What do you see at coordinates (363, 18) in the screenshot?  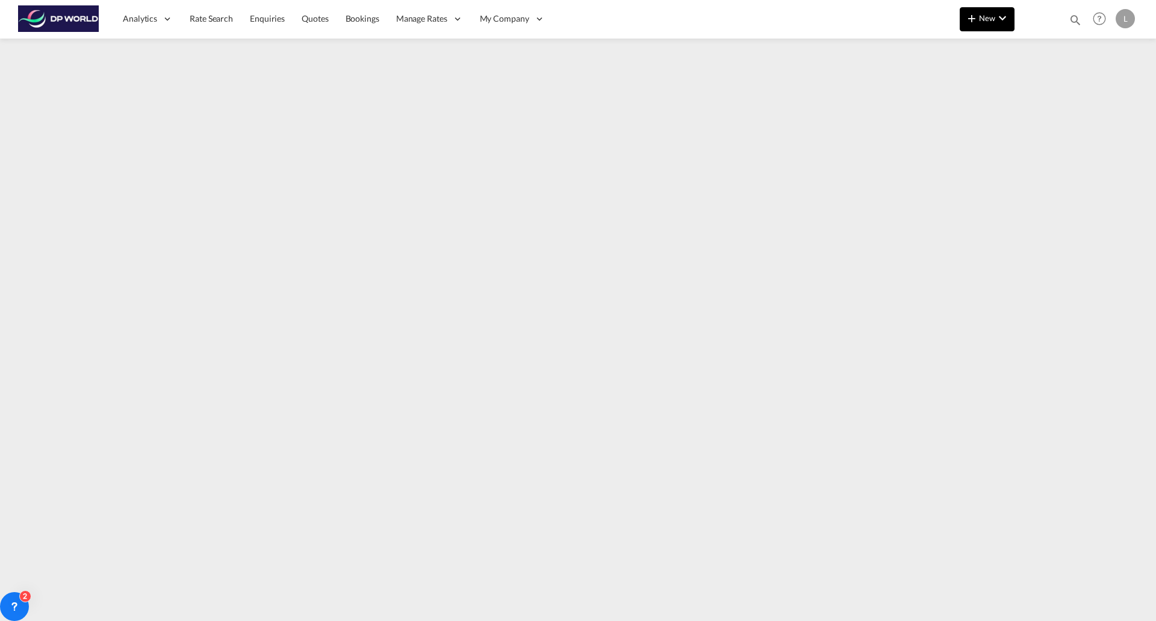 I see `span: Bookings` at bounding box center [363, 18].